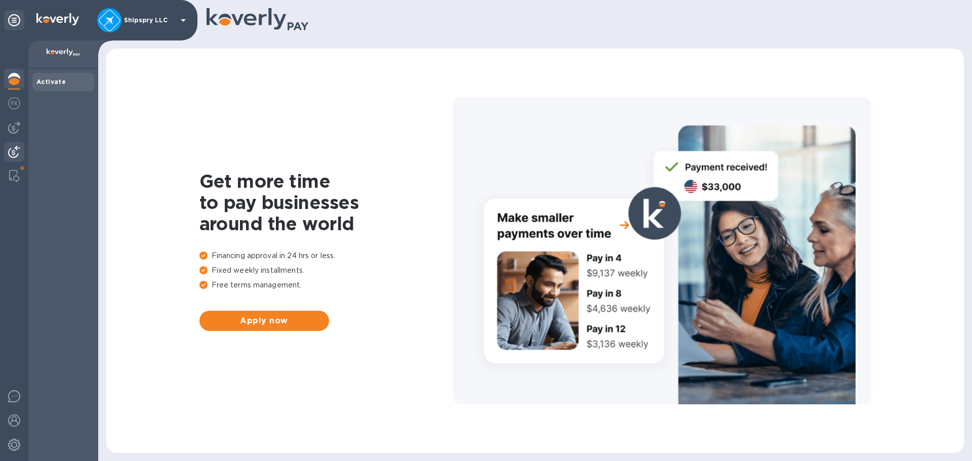  What do you see at coordinates (326, 203) in the screenshot?
I see `h1: Get more time to pay businesses around the world` at bounding box center [326, 203].